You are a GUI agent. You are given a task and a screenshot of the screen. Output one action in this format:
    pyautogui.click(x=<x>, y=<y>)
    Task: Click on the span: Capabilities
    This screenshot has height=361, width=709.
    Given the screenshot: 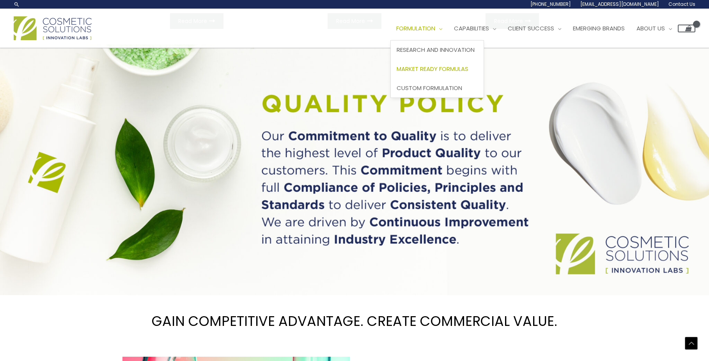 What is the action you would take?
    pyautogui.click(x=471, y=28)
    